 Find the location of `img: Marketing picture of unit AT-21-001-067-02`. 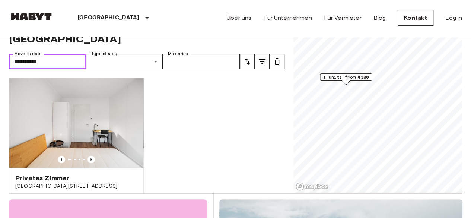

img: Marketing picture of unit AT-21-001-067-02 is located at coordinates (76, 123).